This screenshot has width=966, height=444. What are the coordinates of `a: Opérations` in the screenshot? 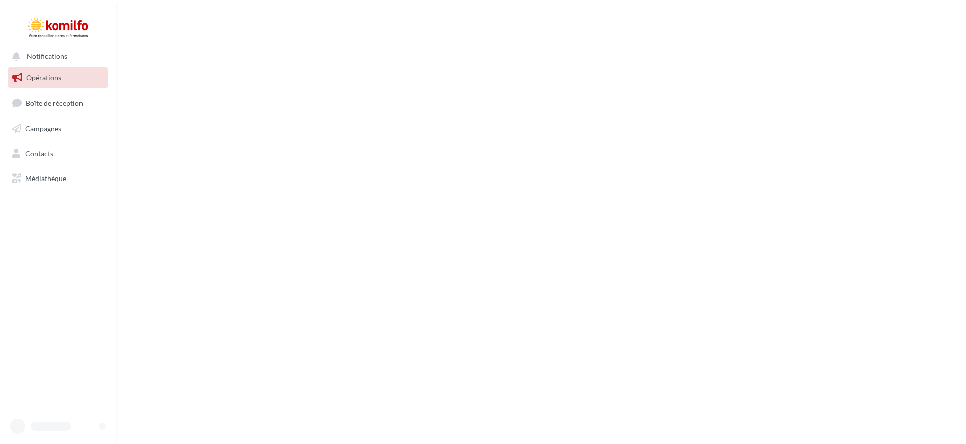 It's located at (58, 78).